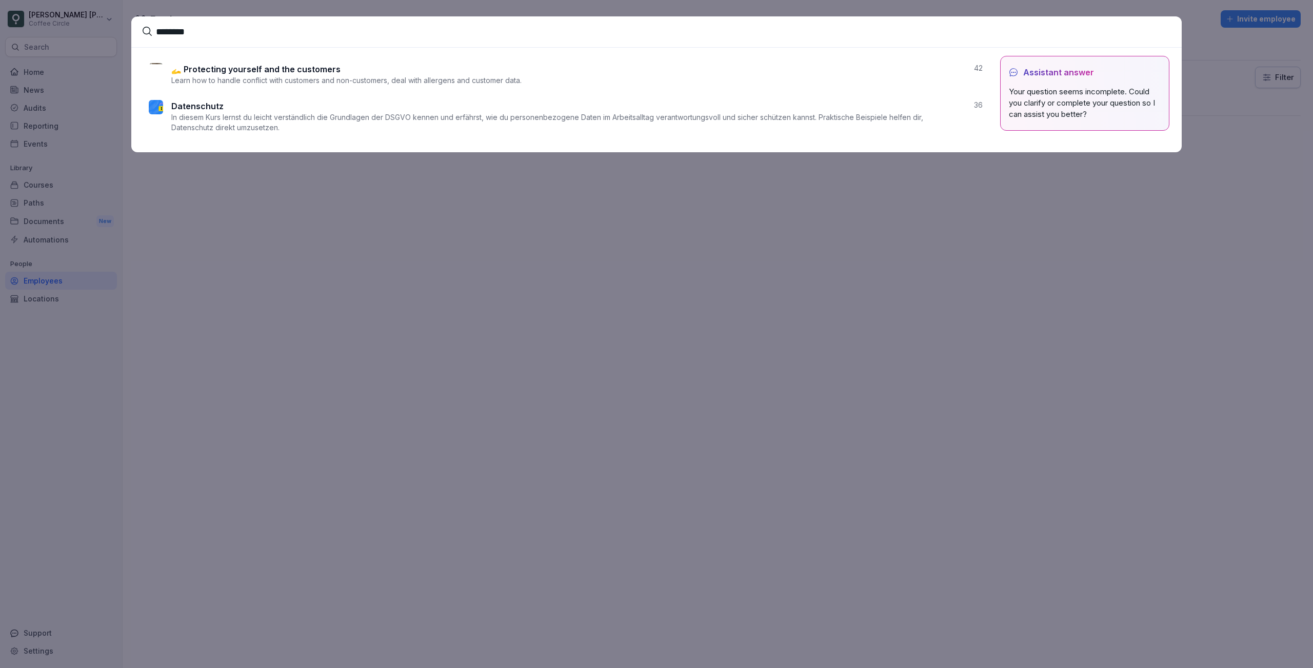 The height and width of the screenshot is (668, 1313). Describe the element at coordinates (1085, 103) in the screenshot. I see `div: Your question seems incomplete. Could you clarify or complete your question so I can assist you b...` at that location.